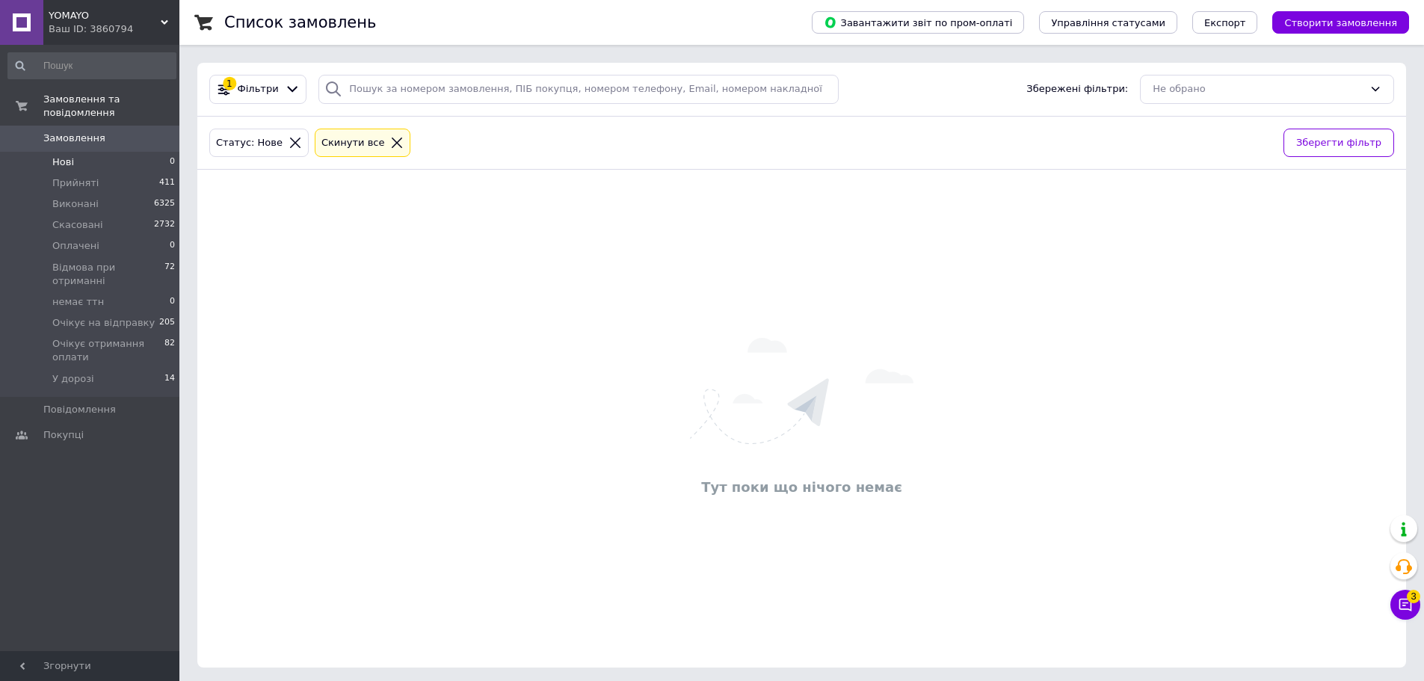  Describe the element at coordinates (1340, 22) in the screenshot. I see `span: Створити замовлення` at that location.